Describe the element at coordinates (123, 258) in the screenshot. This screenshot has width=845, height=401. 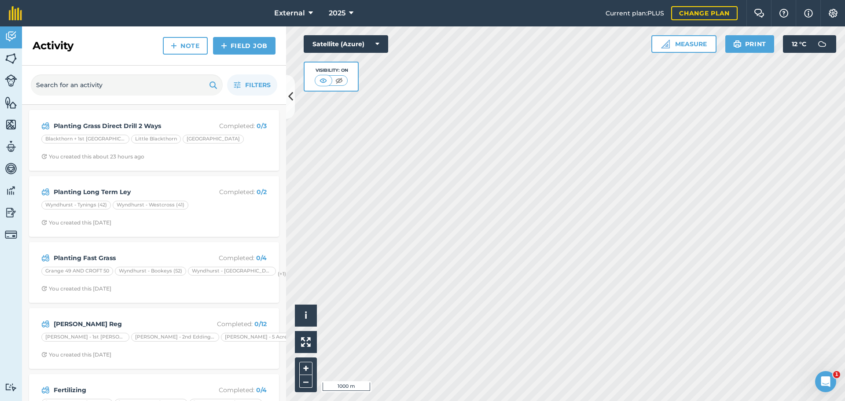
I see `strong: Planting Fast Grass` at that location.